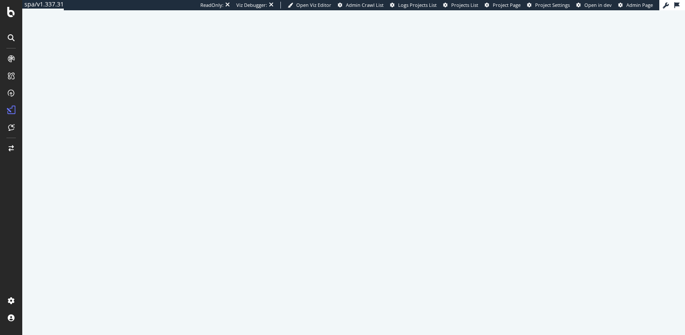 This screenshot has width=685, height=335. I want to click on span: Projects List, so click(465, 5).